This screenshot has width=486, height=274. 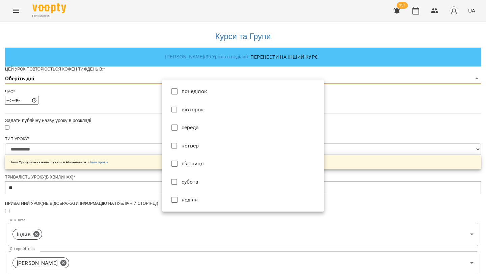 What do you see at coordinates (243, 146) in the screenshot?
I see `li: четвер` at bounding box center [243, 146].